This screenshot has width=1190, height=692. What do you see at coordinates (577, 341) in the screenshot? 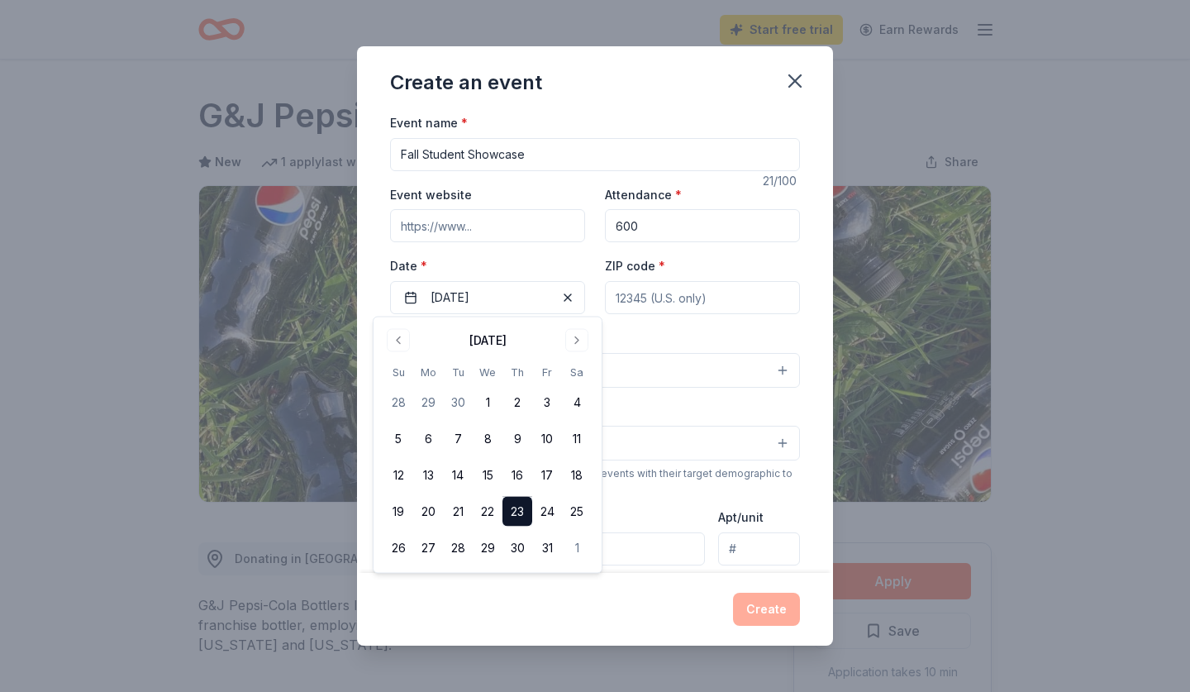
I see `button: Go to next month` at bounding box center [577, 341].